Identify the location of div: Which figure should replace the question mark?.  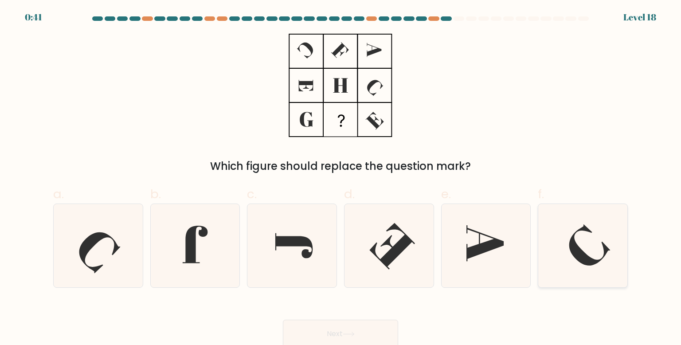
(341, 166).